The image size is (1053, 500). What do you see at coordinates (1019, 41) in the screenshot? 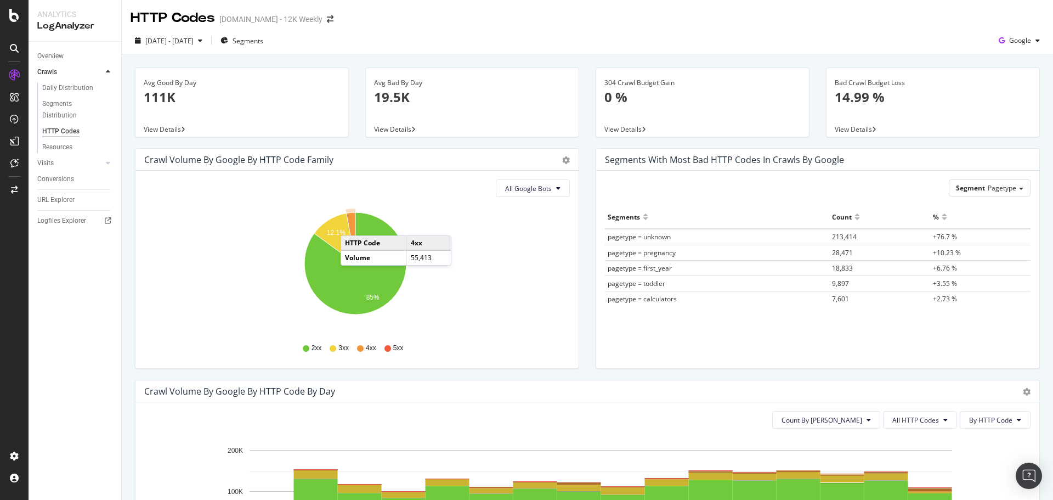
I see `button: Google` at bounding box center [1019, 41].